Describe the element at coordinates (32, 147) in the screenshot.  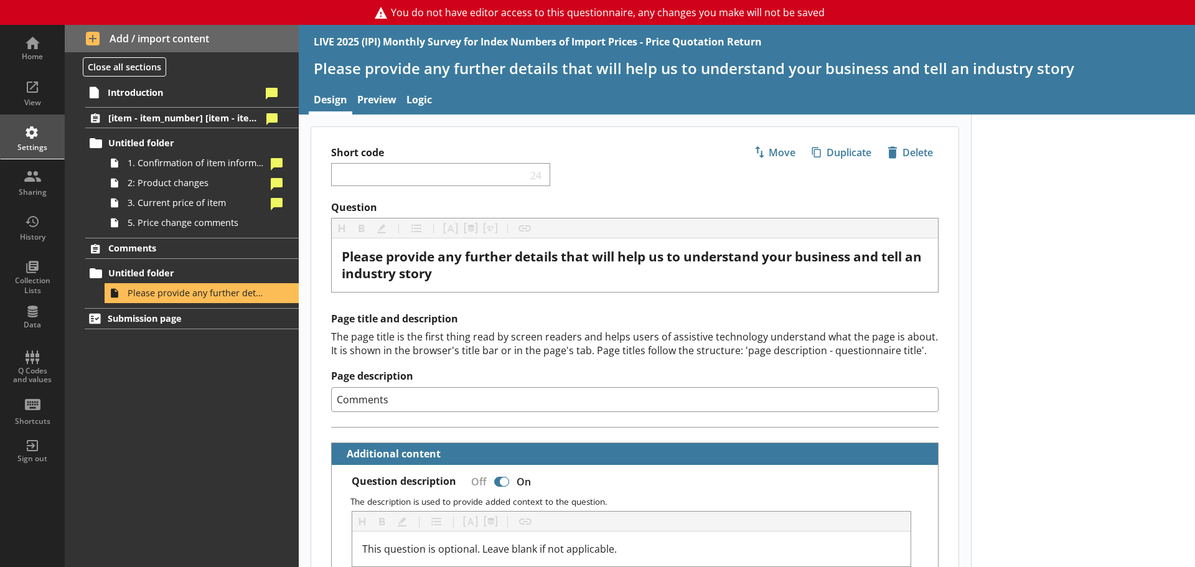
I see `div: Settings` at that location.